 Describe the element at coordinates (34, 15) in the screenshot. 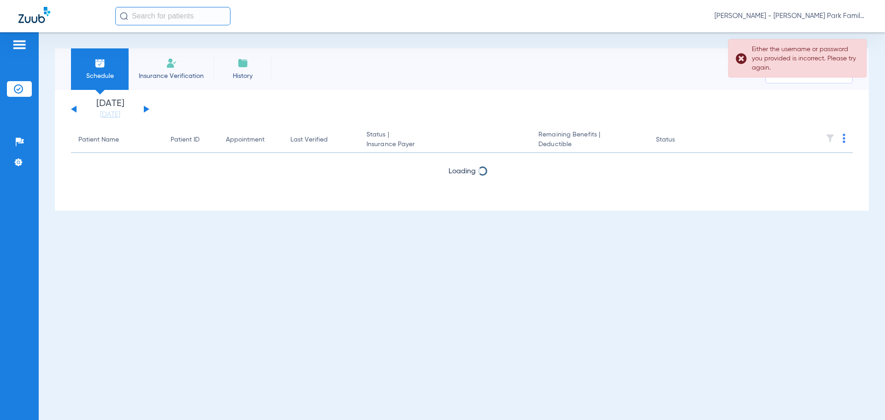

I see `img: Zuub Logo` at that location.